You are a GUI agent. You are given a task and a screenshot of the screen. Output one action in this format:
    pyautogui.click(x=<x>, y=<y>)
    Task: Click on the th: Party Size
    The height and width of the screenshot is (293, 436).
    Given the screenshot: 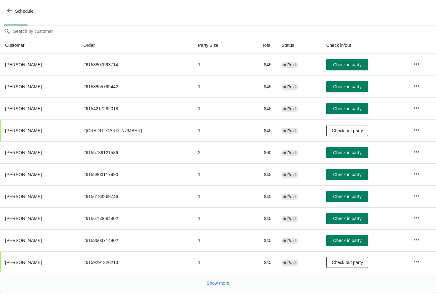 What is the action you would take?
    pyautogui.click(x=218, y=45)
    